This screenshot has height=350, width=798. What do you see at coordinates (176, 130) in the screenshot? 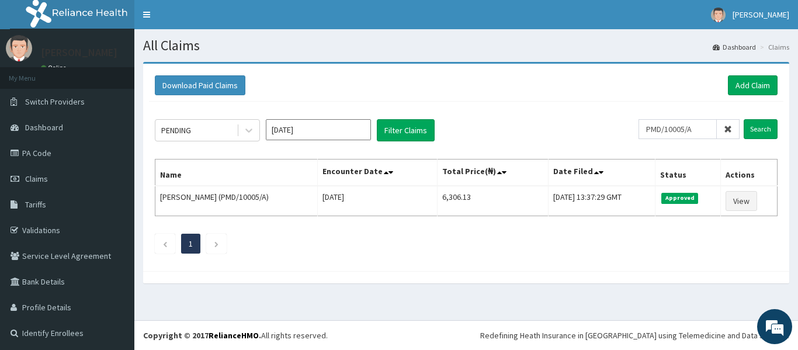
I see `div: PENDING` at bounding box center [176, 130].